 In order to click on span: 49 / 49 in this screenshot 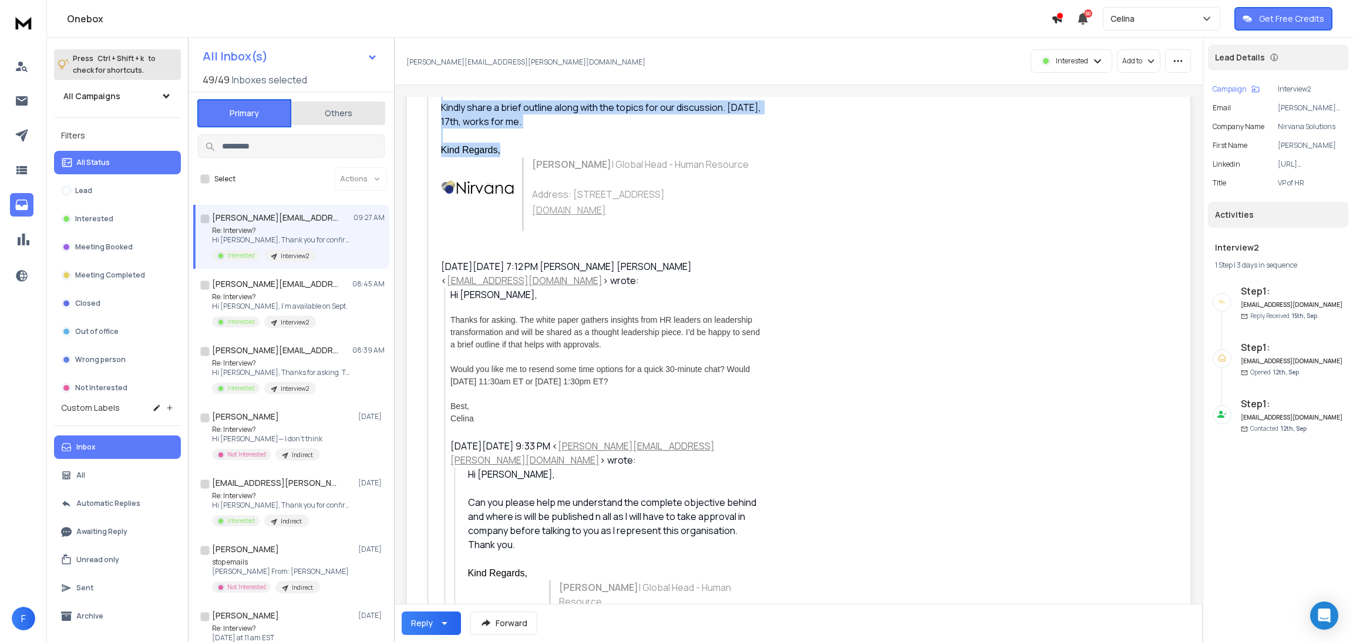, I will do `click(216, 80)`.